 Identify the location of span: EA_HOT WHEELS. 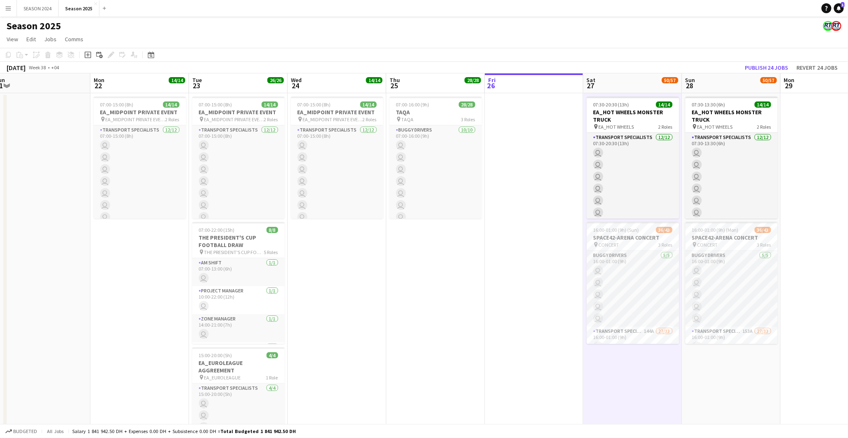
(715, 127).